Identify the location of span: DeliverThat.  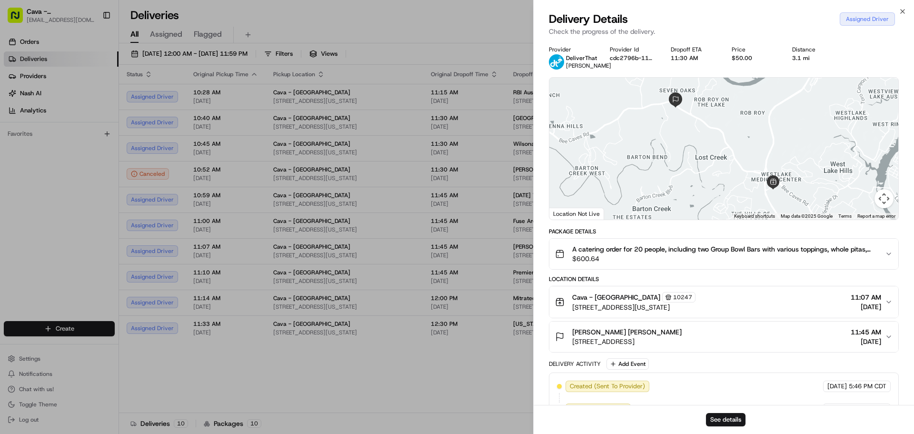
(581, 58).